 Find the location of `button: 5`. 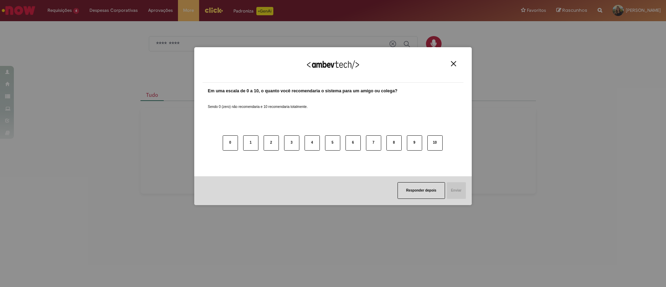

button: 5 is located at coordinates (332, 143).